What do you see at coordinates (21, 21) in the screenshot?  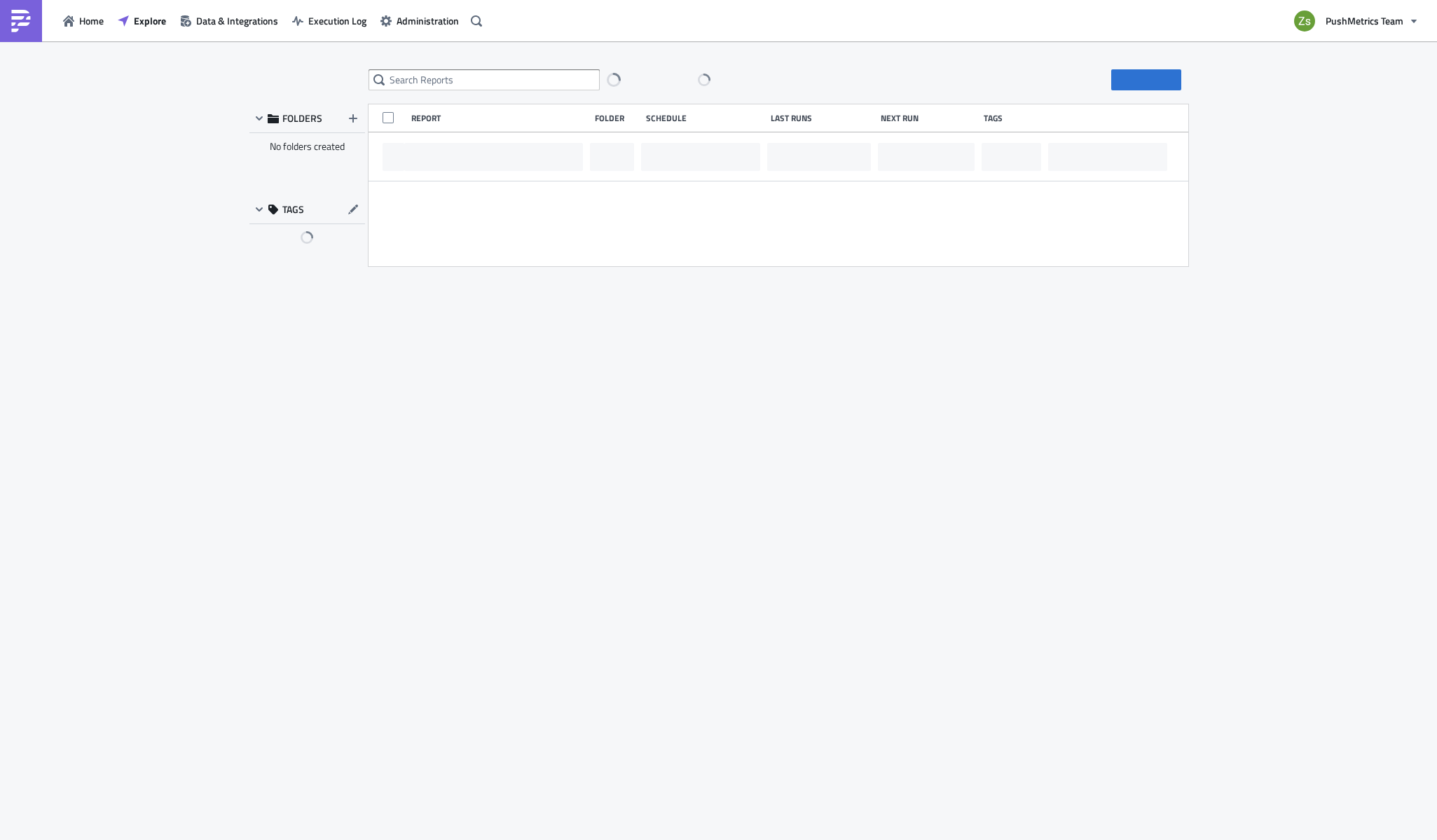 I see `img: PushMetrics` at bounding box center [21, 21].